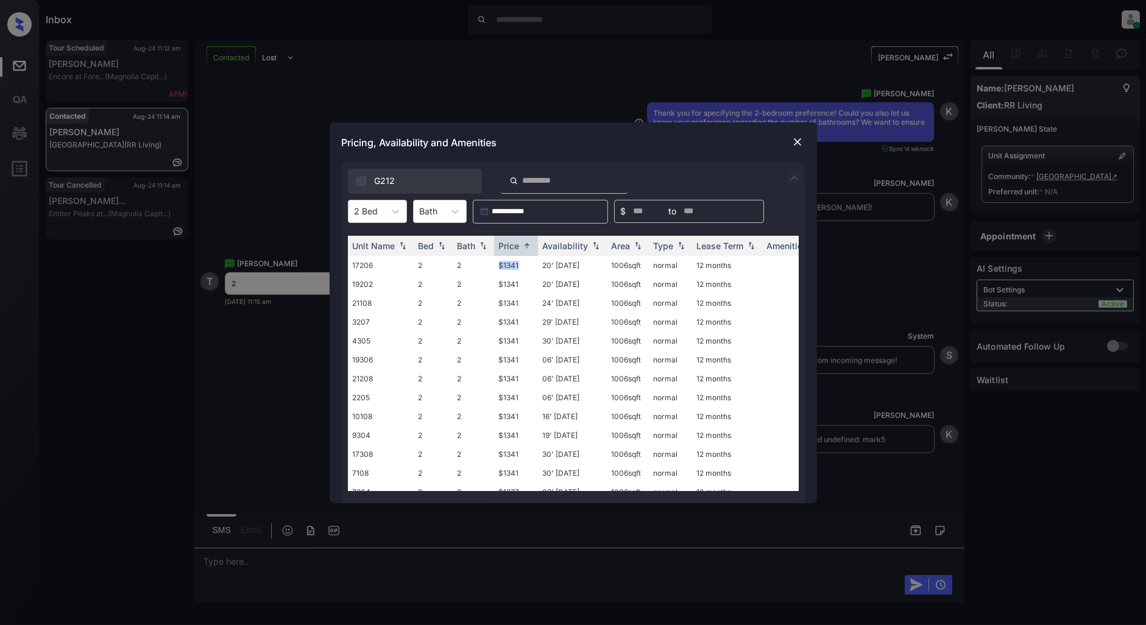 This screenshot has width=1146, height=625. I want to click on td: 19202, so click(381, 284).